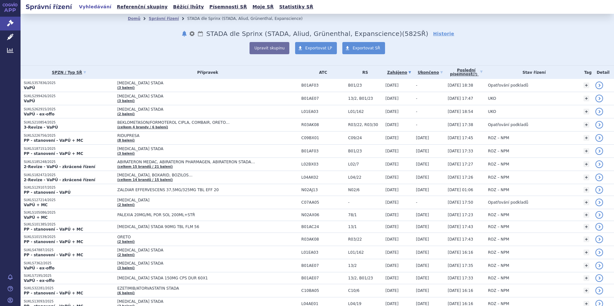  What do you see at coordinates (39, 114) in the screenshot?
I see `strong: VaPÚ - ex-offo` at bounding box center [39, 114].